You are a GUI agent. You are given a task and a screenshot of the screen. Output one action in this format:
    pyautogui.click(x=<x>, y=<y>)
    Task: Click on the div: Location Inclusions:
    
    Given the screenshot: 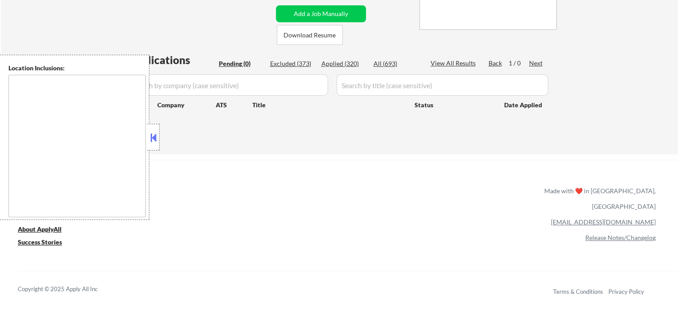 What is the action you would take?
    pyautogui.click(x=77, y=68)
    